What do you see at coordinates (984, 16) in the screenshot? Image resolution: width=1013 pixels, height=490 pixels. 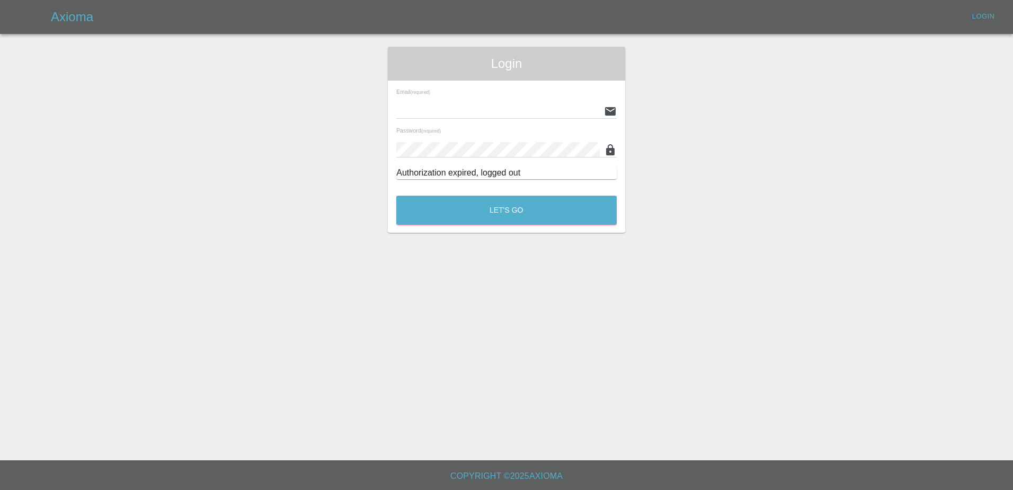 I see `a: Login` at bounding box center [984, 16].